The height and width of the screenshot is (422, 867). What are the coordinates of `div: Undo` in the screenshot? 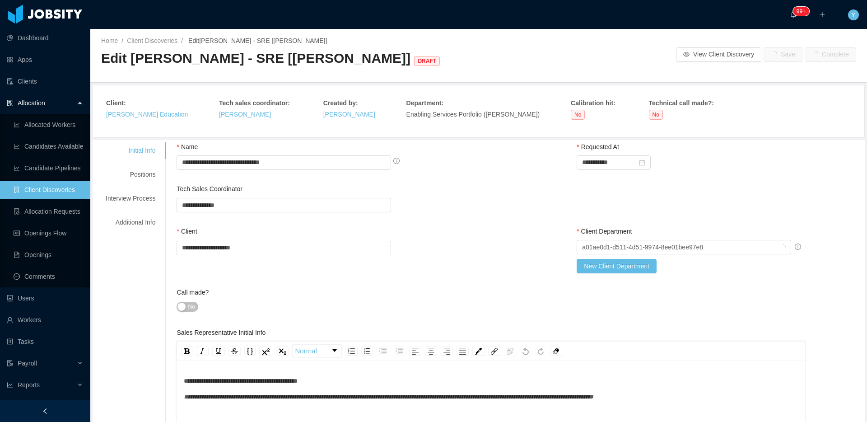 It's located at (526, 351).